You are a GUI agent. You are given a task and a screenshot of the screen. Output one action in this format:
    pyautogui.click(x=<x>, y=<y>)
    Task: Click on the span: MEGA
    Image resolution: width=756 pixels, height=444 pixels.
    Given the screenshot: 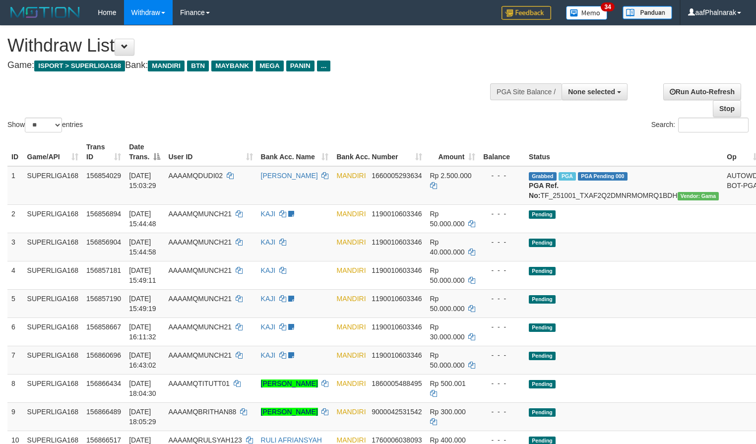 What is the action you would take?
    pyautogui.click(x=270, y=66)
    